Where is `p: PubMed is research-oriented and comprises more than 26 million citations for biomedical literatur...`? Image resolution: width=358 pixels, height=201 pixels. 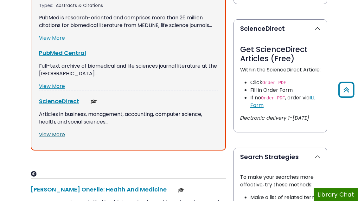 p: PubMed is research-oriented and comprises more than 26 million citations for biomedical literatur... is located at coordinates (128, 22).